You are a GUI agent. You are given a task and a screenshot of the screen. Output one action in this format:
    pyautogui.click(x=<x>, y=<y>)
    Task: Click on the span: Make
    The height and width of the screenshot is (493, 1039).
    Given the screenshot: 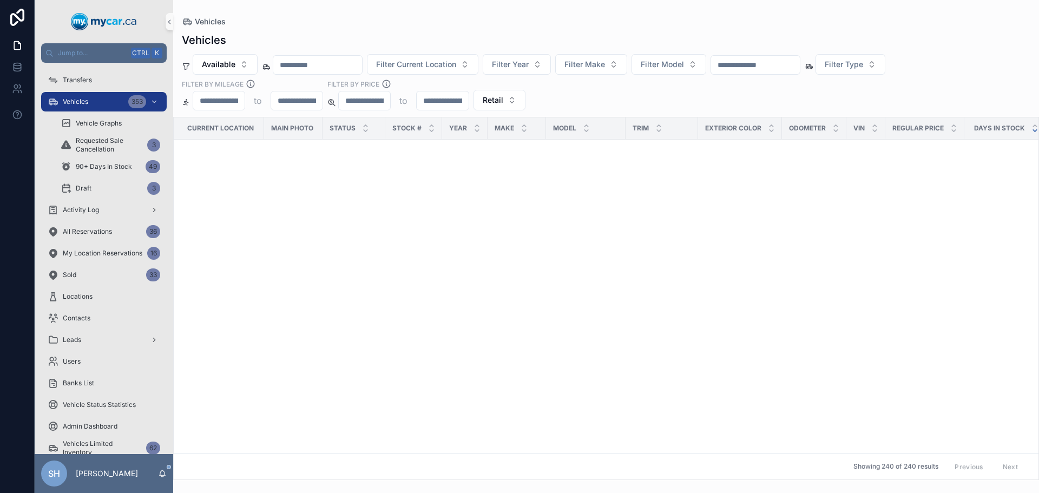 What is the action you would take?
    pyautogui.click(x=505, y=128)
    